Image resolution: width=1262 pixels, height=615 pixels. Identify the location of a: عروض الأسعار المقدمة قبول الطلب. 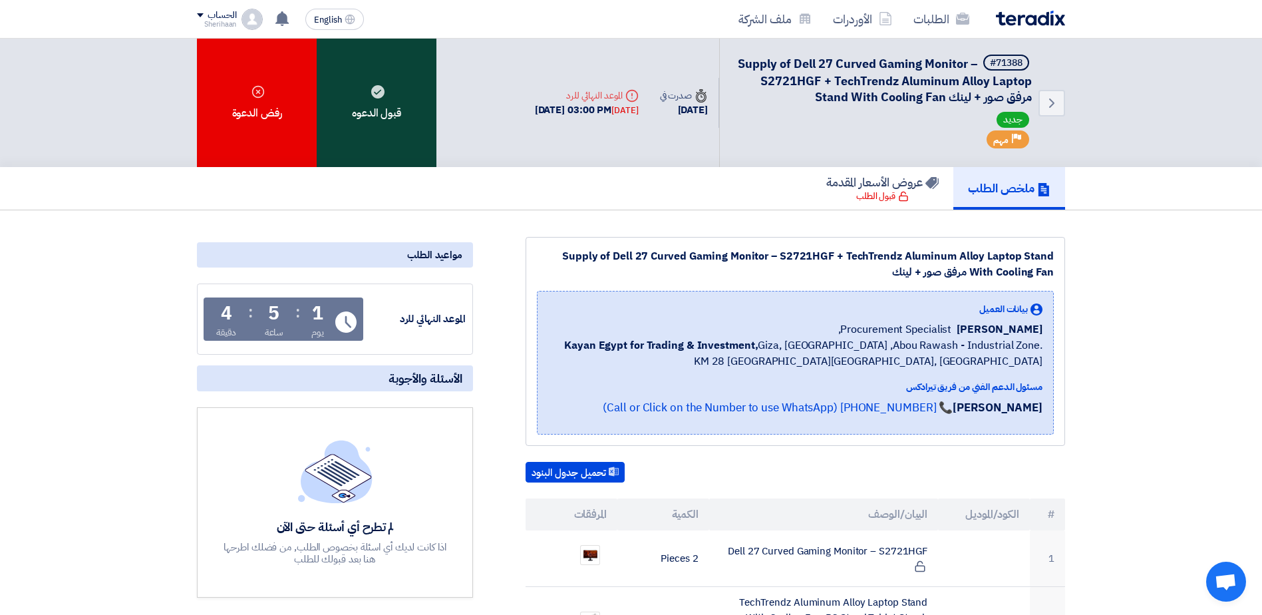
(882, 188).